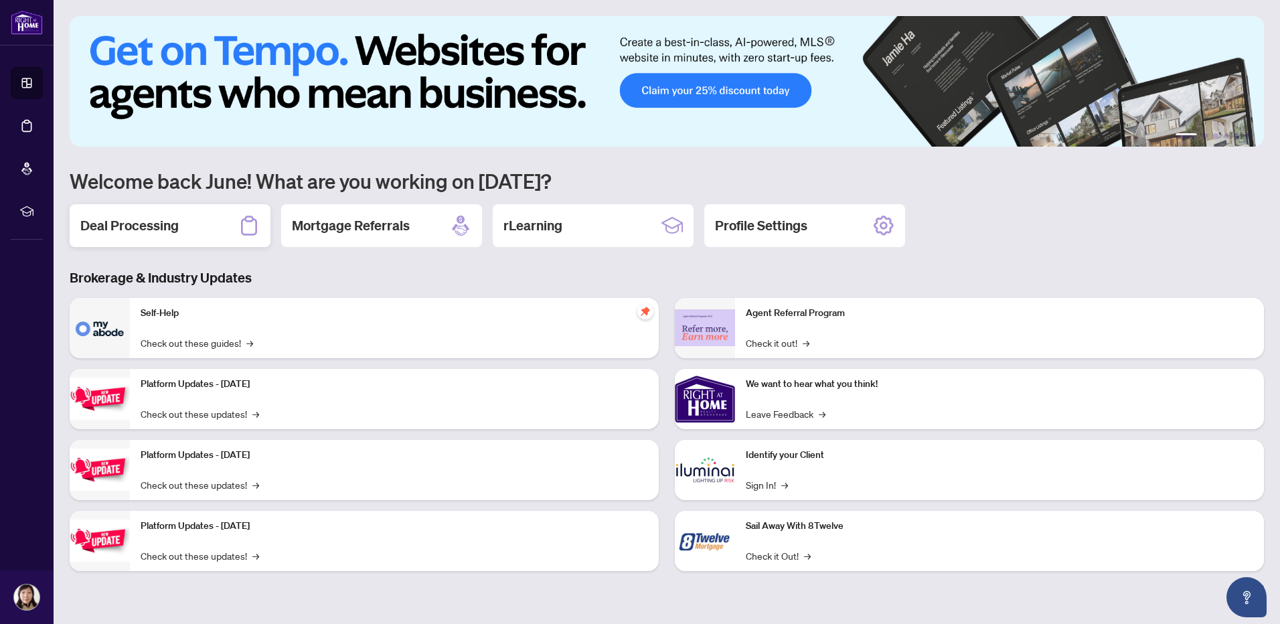 This screenshot has height=624, width=1280. What do you see at coordinates (351, 226) in the screenshot?
I see `h2: Mortgage Referrals` at bounding box center [351, 226].